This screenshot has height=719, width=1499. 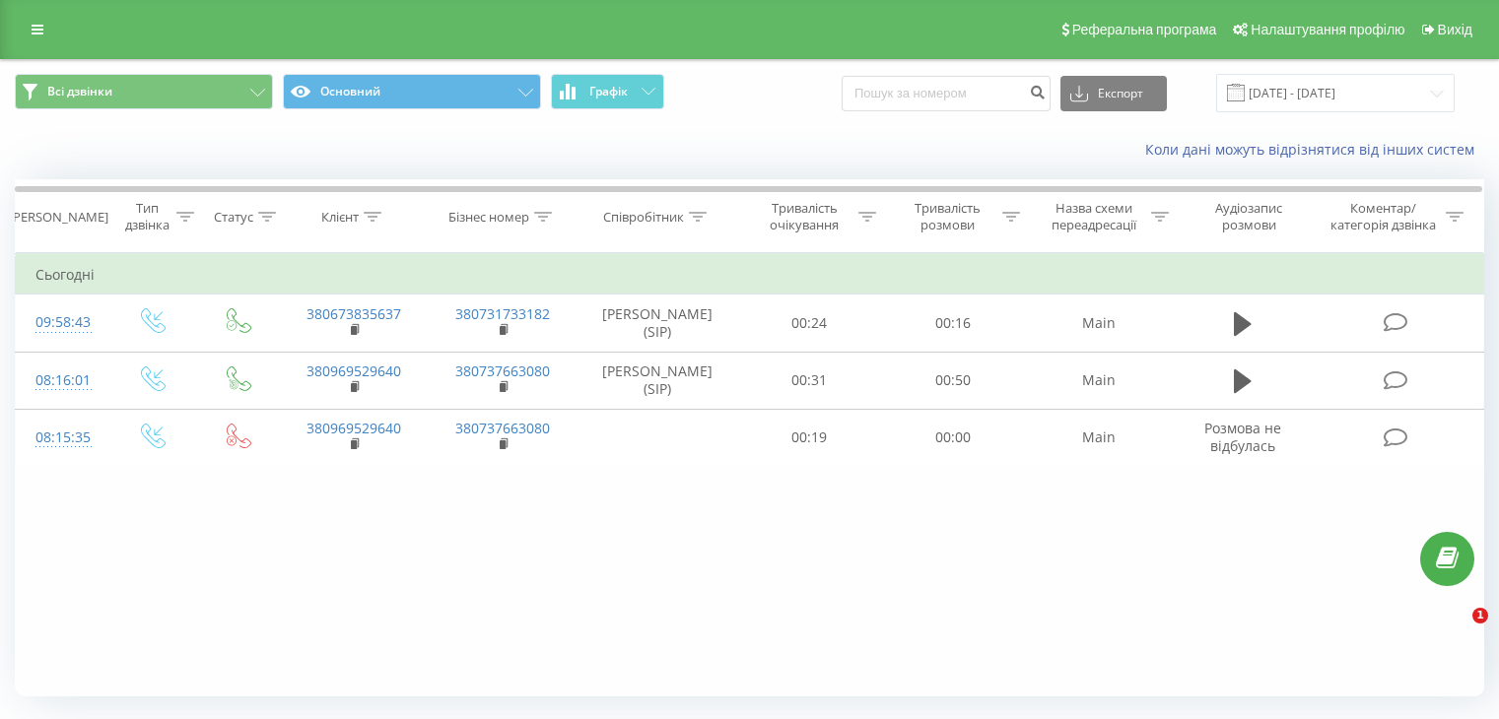 I want to click on input: Пошук за номером, so click(x=946, y=94).